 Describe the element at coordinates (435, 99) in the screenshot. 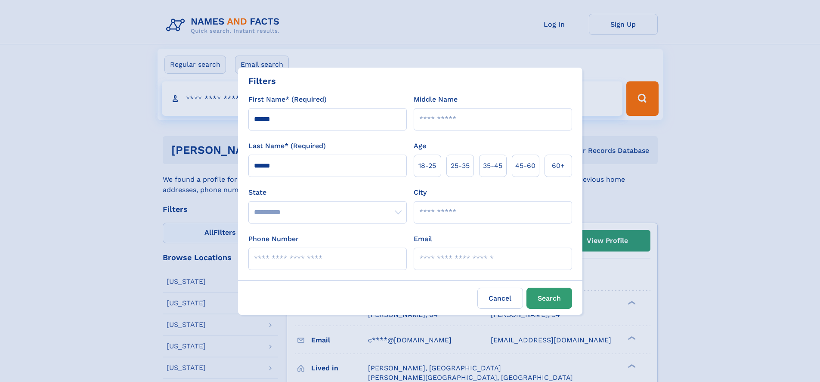

I see `label: Middle Name` at that location.